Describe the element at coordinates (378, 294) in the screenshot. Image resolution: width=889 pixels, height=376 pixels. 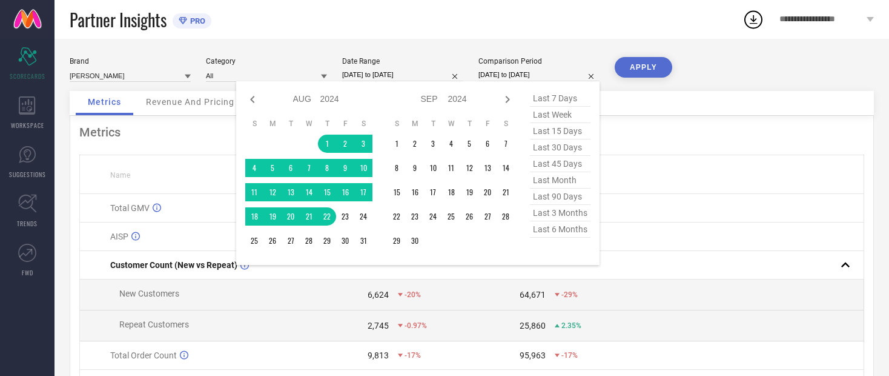
I see `div: 6,624` at that location.